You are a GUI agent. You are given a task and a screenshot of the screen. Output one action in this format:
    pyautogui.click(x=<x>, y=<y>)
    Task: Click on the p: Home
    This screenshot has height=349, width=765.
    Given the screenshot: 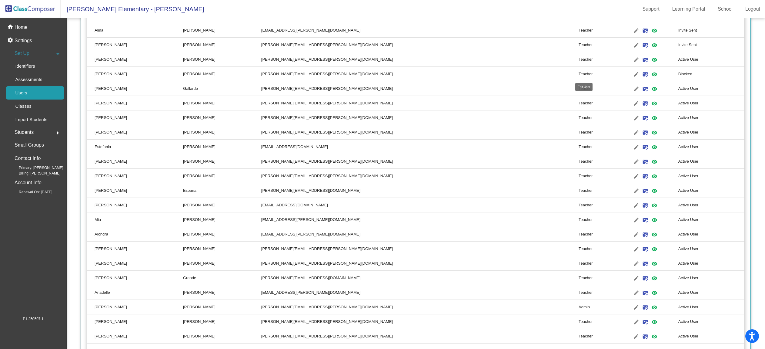 What is the action you would take?
    pyautogui.click(x=21, y=27)
    